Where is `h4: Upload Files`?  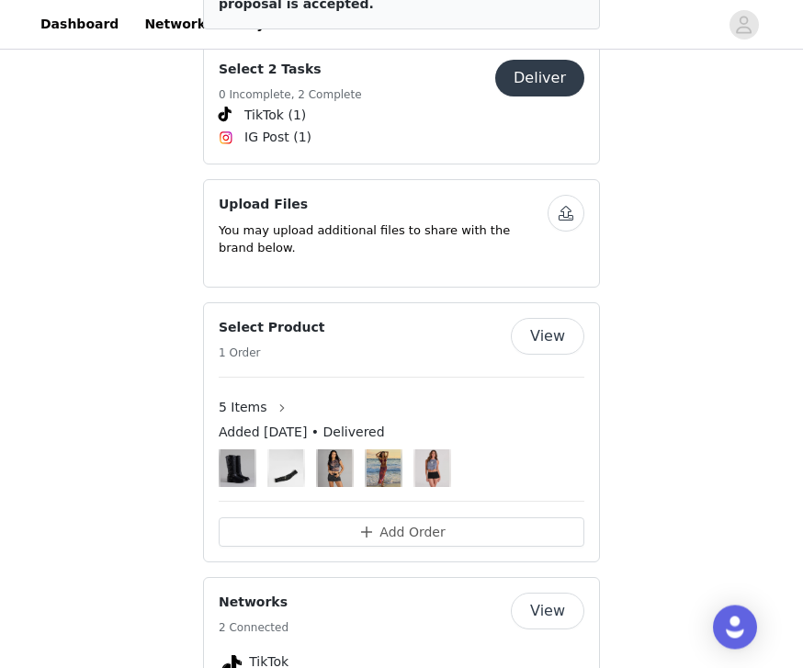 h4: Upload Files is located at coordinates (383, 205).